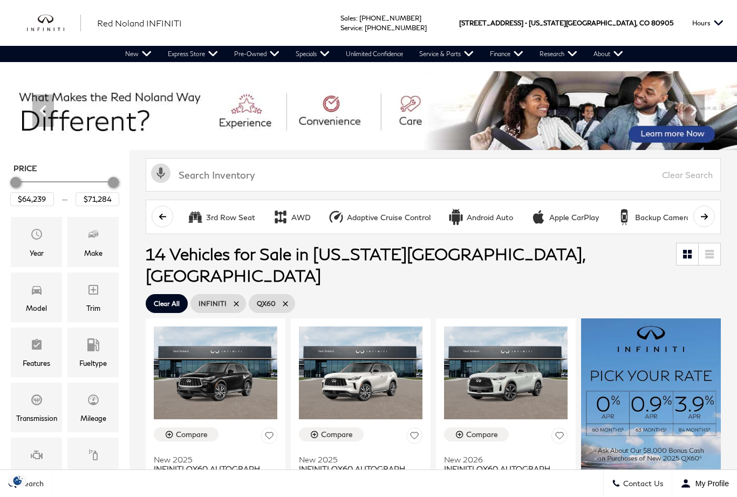 The image size is (737, 497). What do you see at coordinates (710, 483) in the screenshot?
I see `span: My Profile` at bounding box center [710, 483].